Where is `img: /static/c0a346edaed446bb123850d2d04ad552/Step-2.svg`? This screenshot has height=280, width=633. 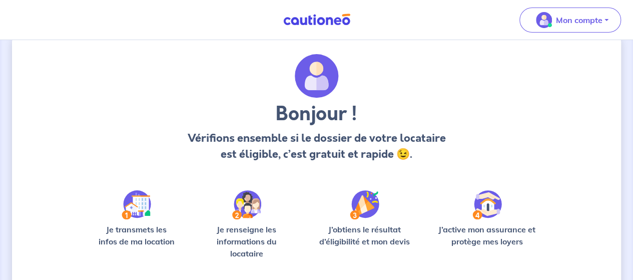 img: /static/c0a346edaed446bb123850d2d04ad552/Step-2.svg is located at coordinates (247, 205).